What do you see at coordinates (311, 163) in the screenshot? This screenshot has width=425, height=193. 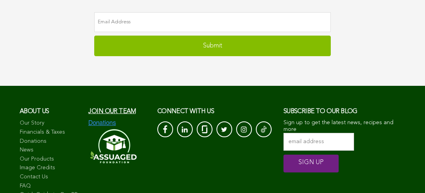 I see `input: SIGN UP` at bounding box center [311, 163].